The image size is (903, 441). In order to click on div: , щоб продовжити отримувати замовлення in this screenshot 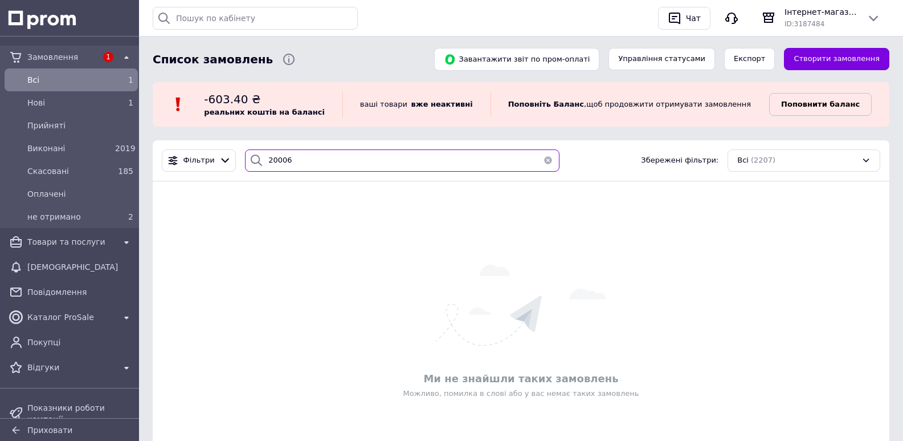, I will do `click(630, 104)`.